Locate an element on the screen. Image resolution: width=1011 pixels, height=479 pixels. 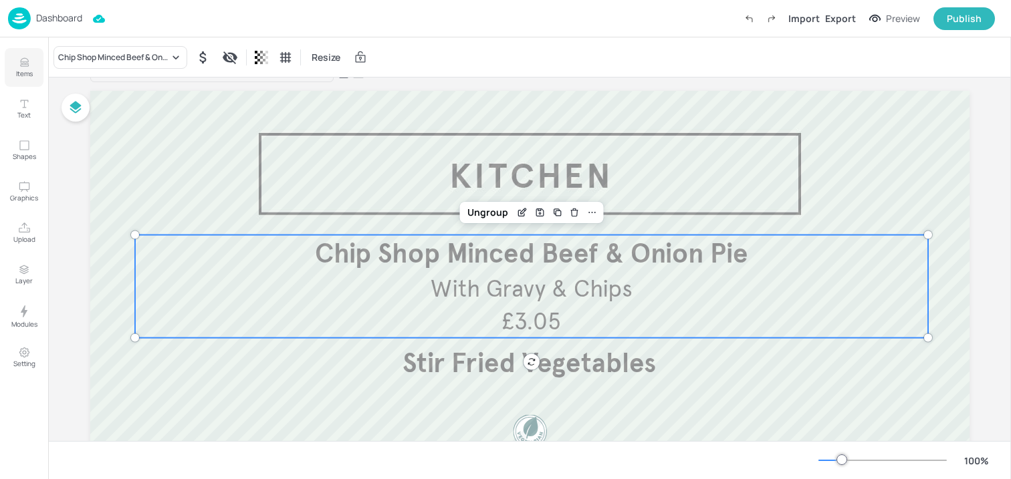
img: logo-86c26b7e.jpg is located at coordinates (19, 18).